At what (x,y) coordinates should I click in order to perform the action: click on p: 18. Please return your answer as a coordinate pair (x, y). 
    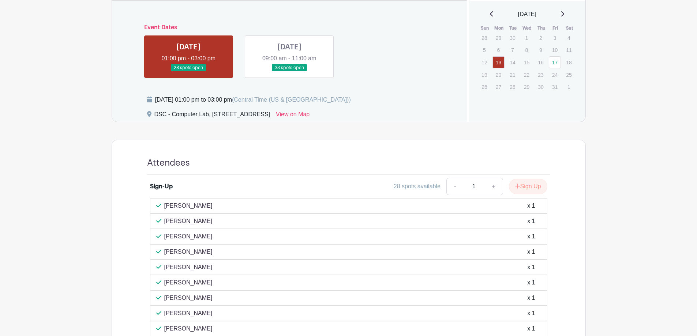
    Looking at the image, I should click on (568, 62).